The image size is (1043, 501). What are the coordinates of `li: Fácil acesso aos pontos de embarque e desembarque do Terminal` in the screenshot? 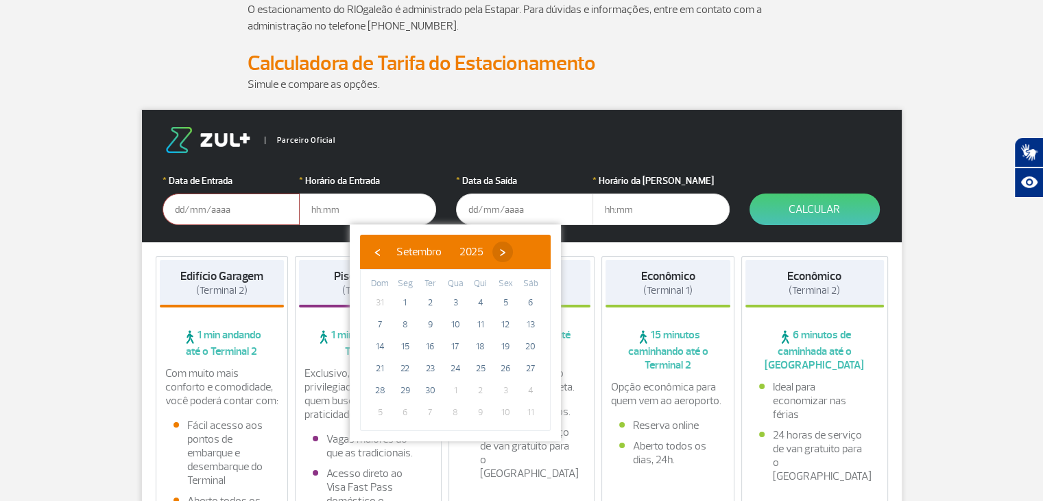 It's located at (222, 453).